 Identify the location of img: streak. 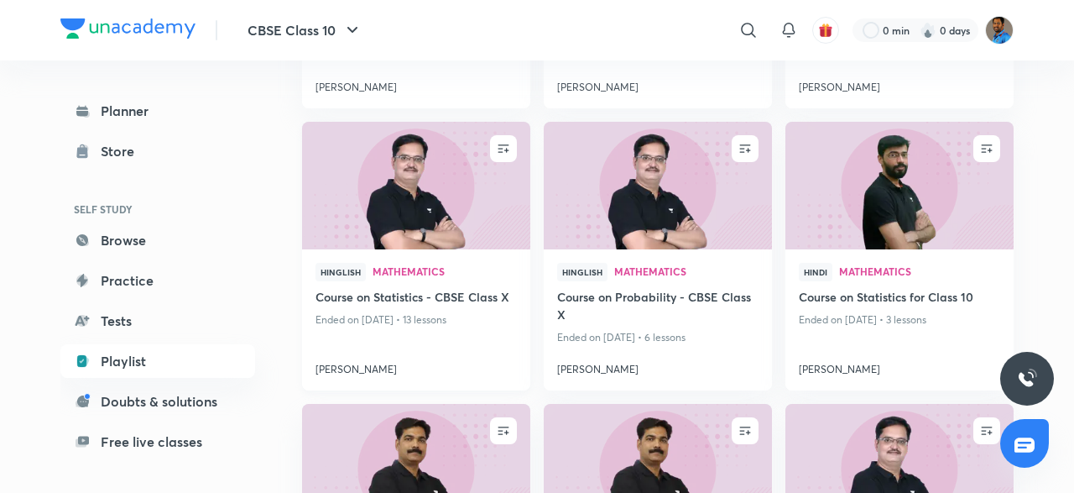
(928, 30).